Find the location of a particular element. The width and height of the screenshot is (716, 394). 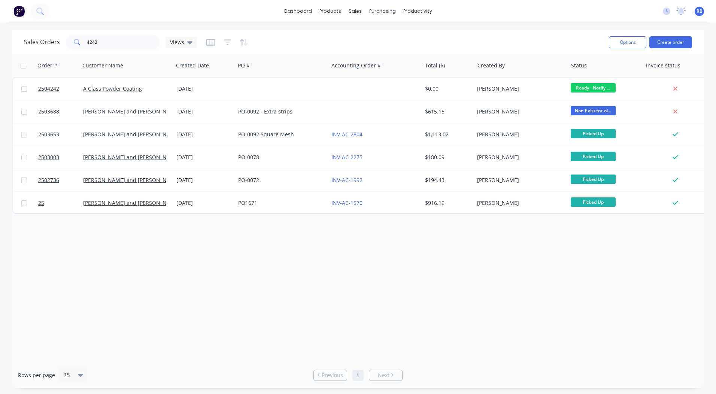

div: $916.19 is located at coordinates (447, 203).